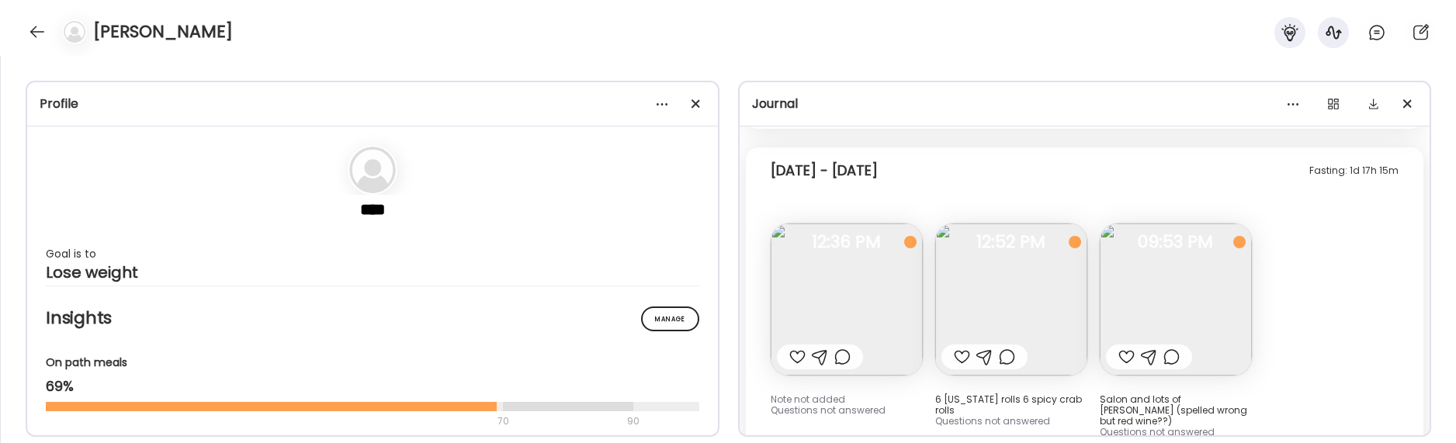 The height and width of the screenshot is (443, 1456). I want to click on span: 12:36 PM, so click(847, 242).